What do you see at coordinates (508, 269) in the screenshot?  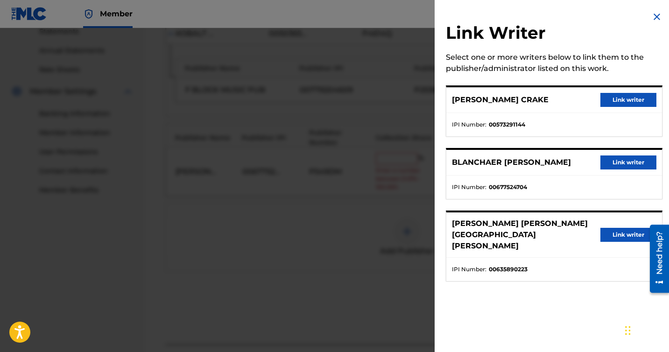 I see `strong: 00635890223` at bounding box center [508, 269].